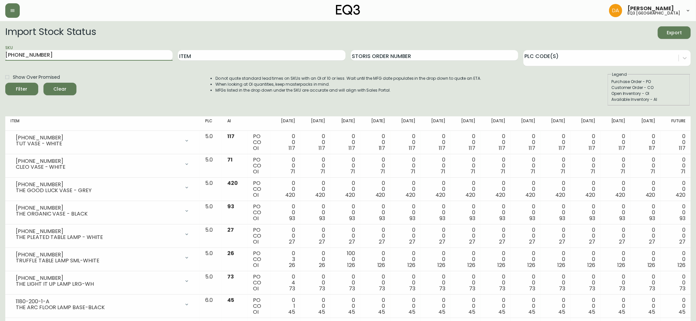 The width and height of the screenshot is (696, 321). What do you see at coordinates (649, 100) in the screenshot?
I see `div: Available Inventory - AI` at bounding box center [649, 100].